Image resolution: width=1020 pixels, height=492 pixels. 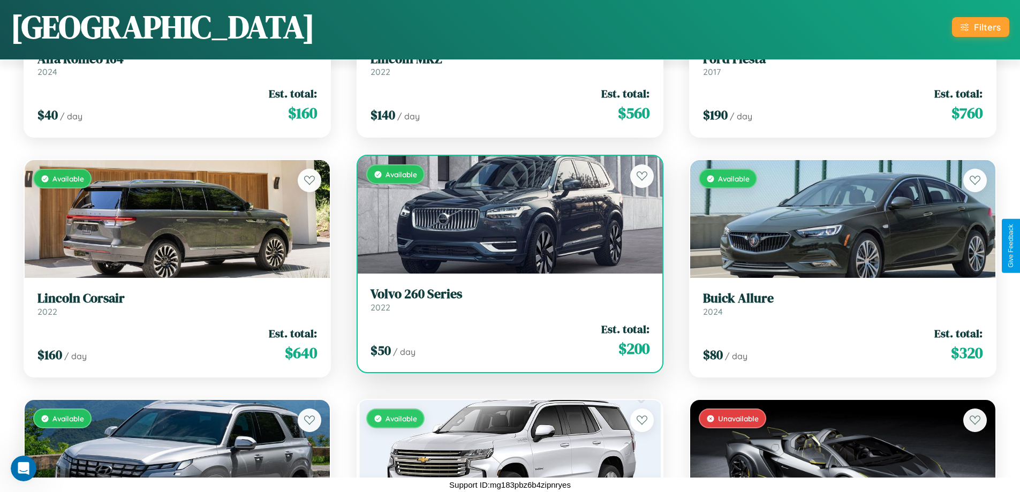 What do you see at coordinates (510, 294) in the screenshot?
I see `h3: Volvo 260 Series` at bounding box center [510, 294].